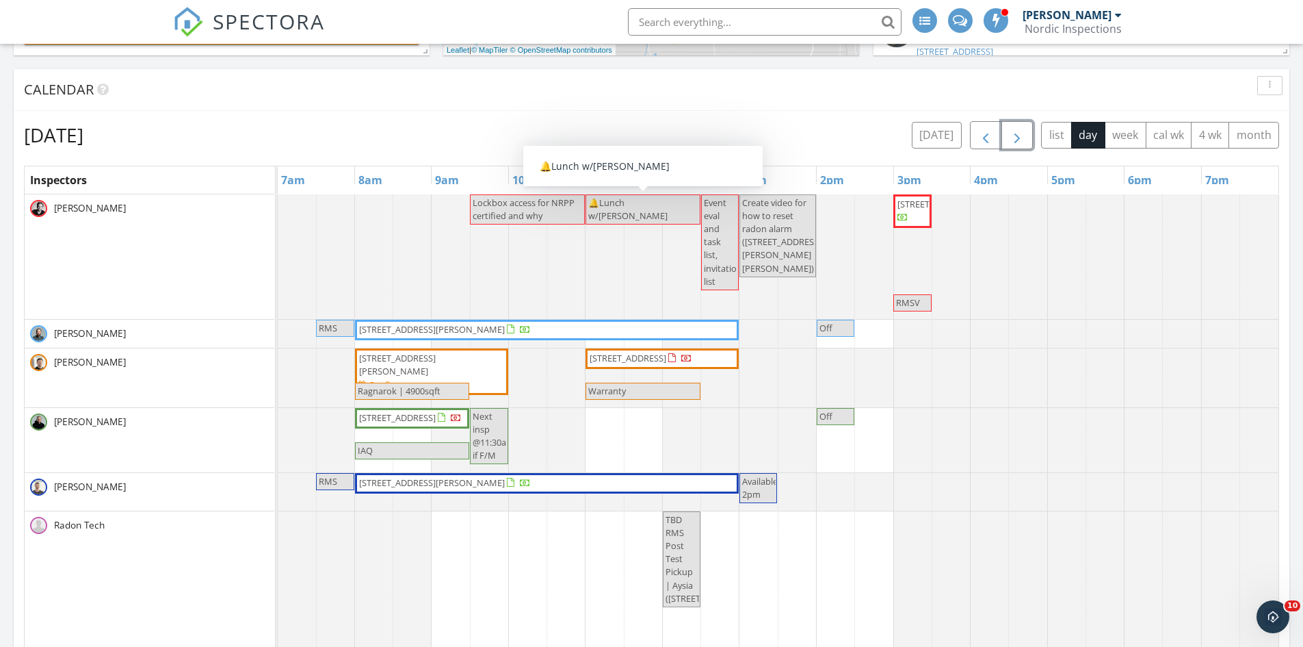 Image resolution: width=1303 pixels, height=647 pixels. Describe the element at coordinates (38, 208) in the screenshot. I see `img: nordichomeinsp0002rt.jpg` at that location.